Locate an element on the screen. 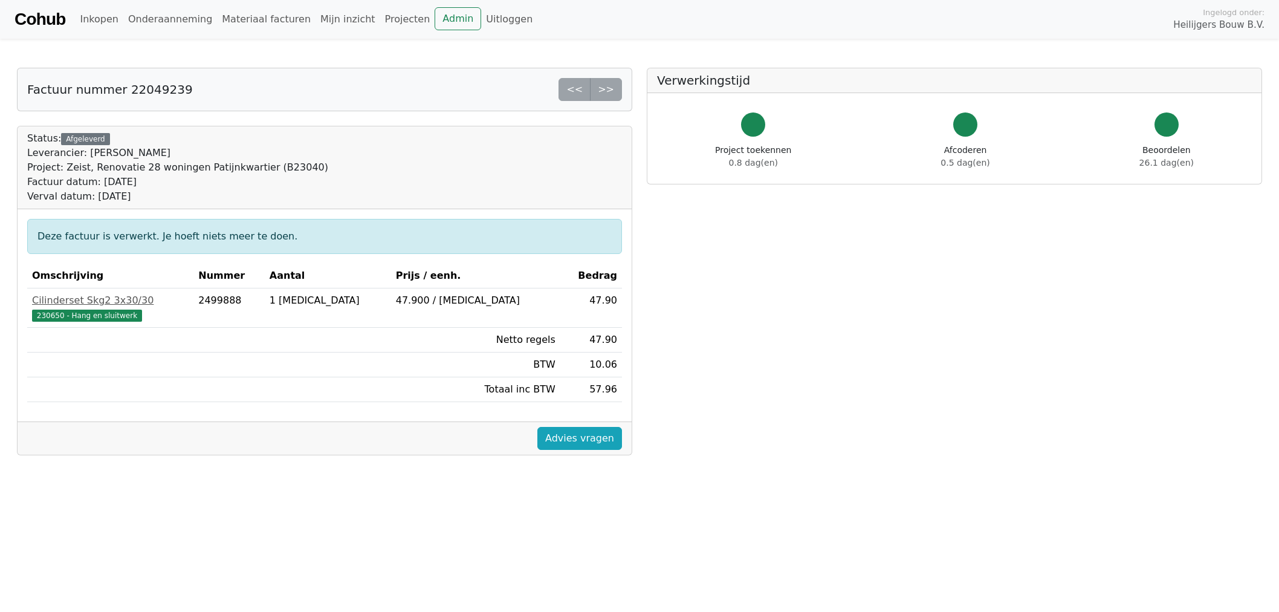 Image resolution: width=1279 pixels, height=612 pixels. a: Onderaanneming is located at coordinates (170, 19).